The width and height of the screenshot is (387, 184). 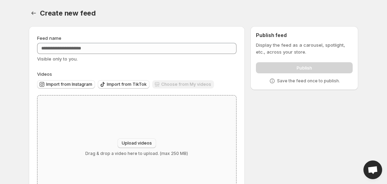 What do you see at coordinates (34, 13) in the screenshot?
I see `button: Settings` at bounding box center [34, 13].